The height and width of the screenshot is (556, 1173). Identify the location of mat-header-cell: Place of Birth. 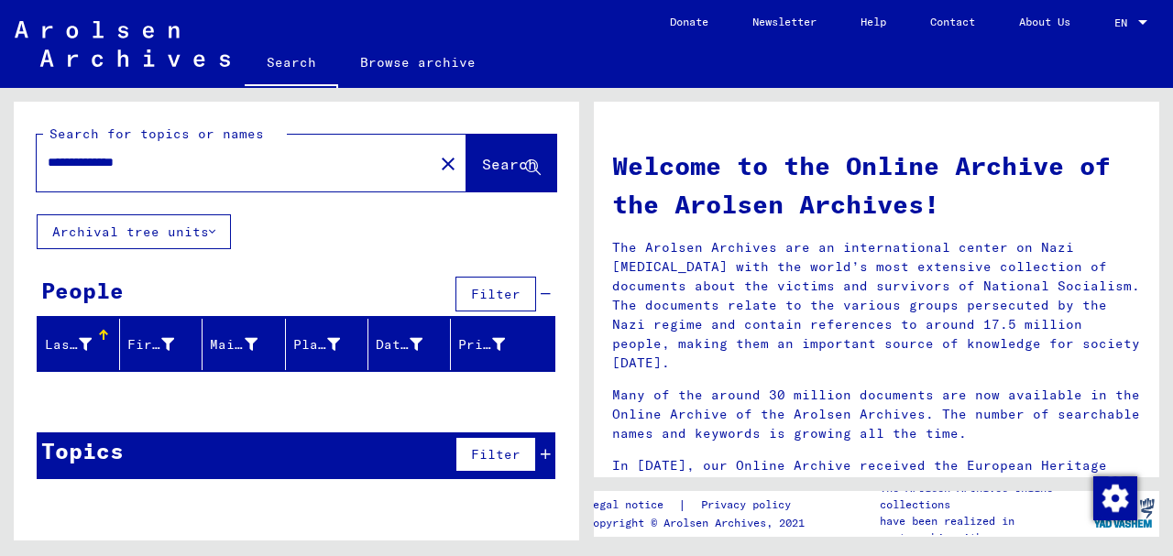
(327, 345).